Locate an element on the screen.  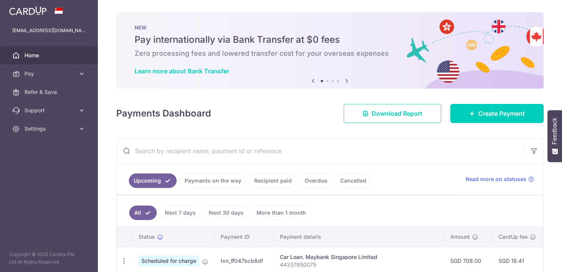
span: Create Payment is located at coordinates (502, 114).